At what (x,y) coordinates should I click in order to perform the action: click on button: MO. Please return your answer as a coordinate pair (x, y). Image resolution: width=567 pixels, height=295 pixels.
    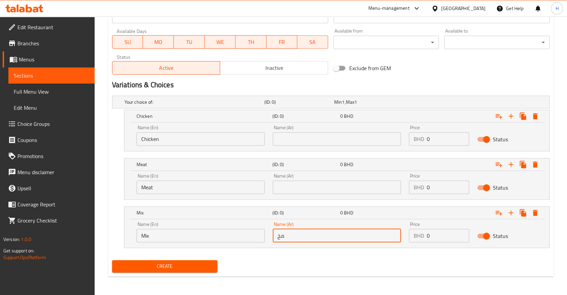
    Looking at the image, I should click on (158, 42).